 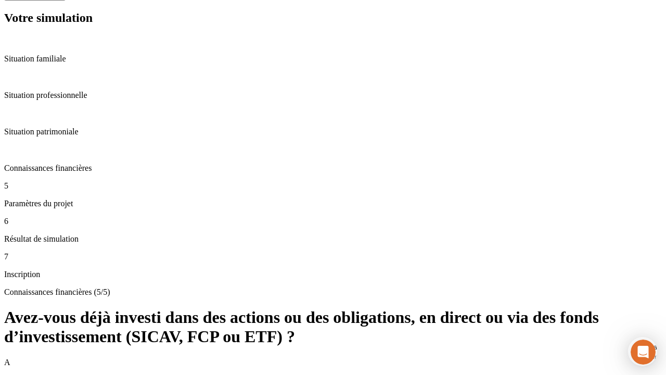 I want to click on p: Résultat de simulation, so click(x=333, y=239).